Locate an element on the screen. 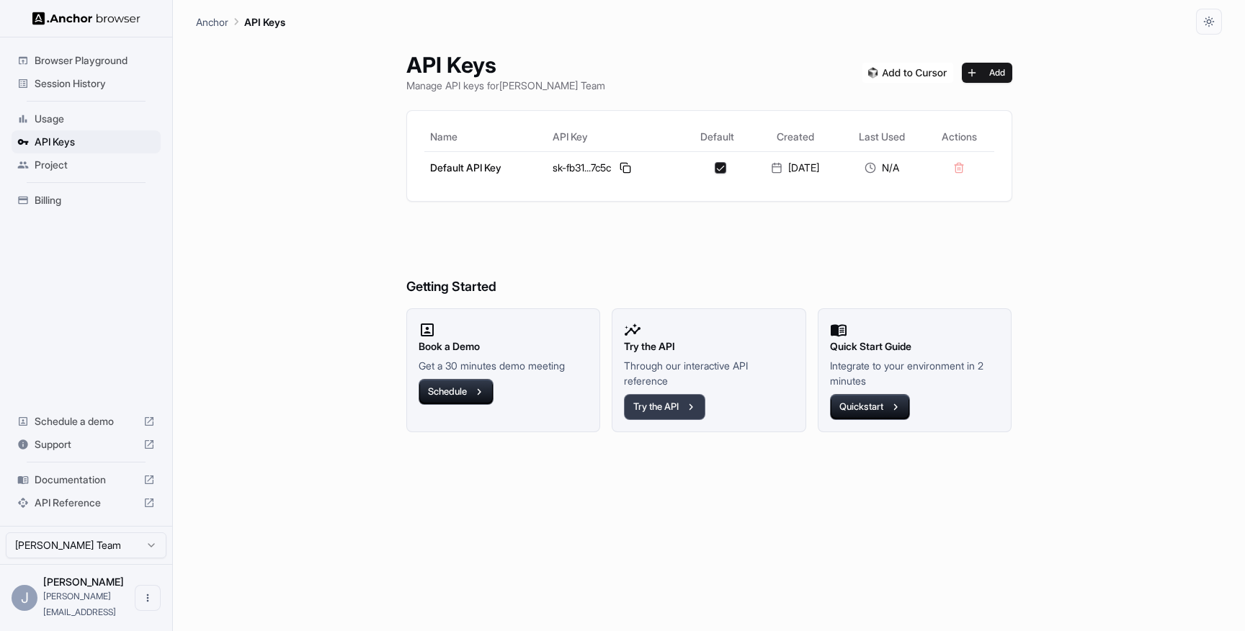 This screenshot has height=631, width=1245. span: james@refibuy.ai is located at coordinates (79, 604).